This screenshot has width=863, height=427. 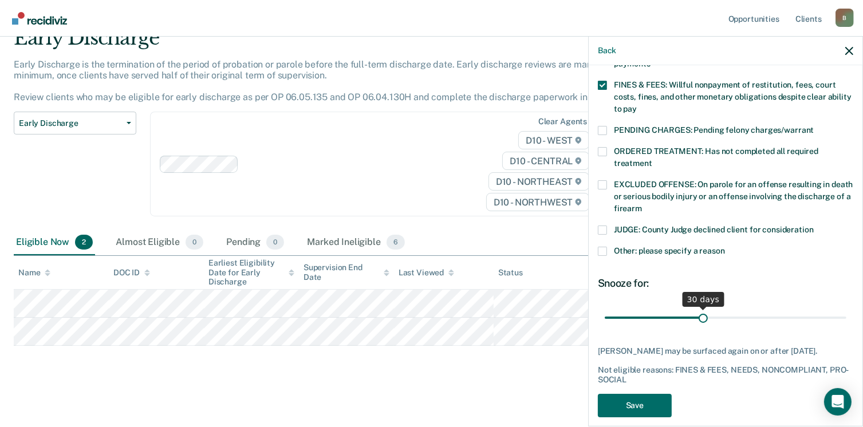 I want to click on button: Profile dropdown button, so click(x=844, y=18).